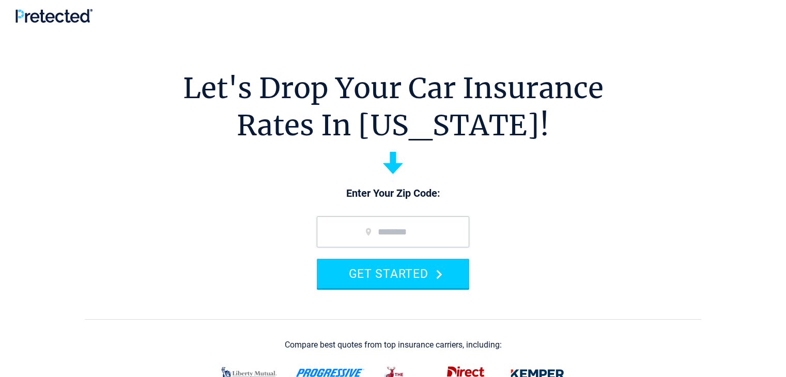 The width and height of the screenshot is (786, 377). I want to click on div: Compare best quotes from top insurance carriers, including:, so click(393, 345).